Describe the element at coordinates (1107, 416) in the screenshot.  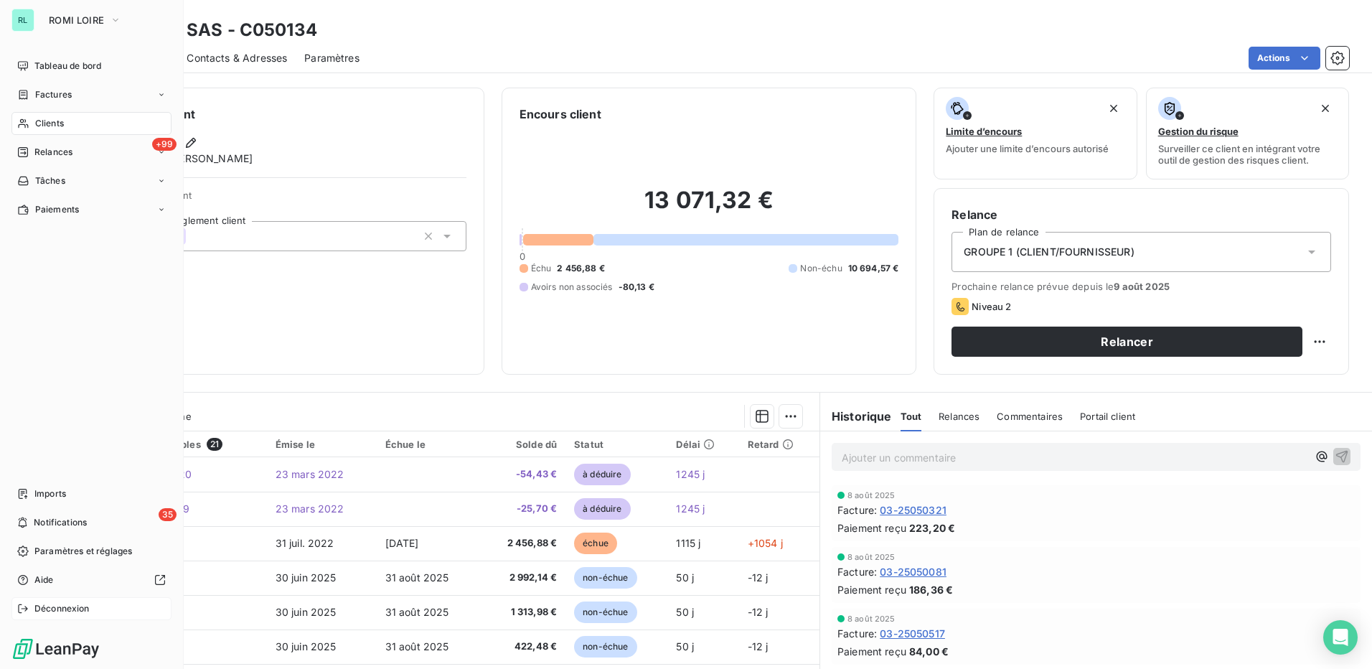
I see `span: Portail client` at that location.